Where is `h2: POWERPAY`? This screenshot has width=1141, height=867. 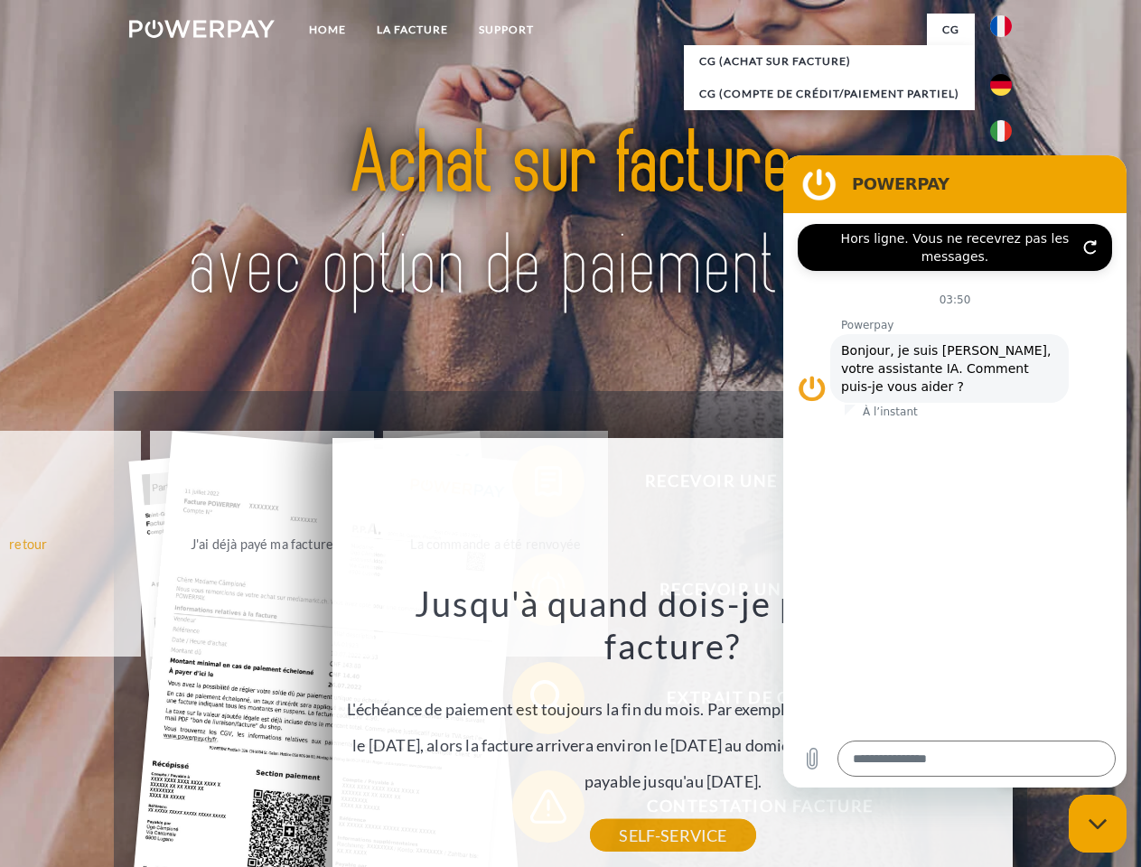 h2: POWERPAY is located at coordinates (197, 29).